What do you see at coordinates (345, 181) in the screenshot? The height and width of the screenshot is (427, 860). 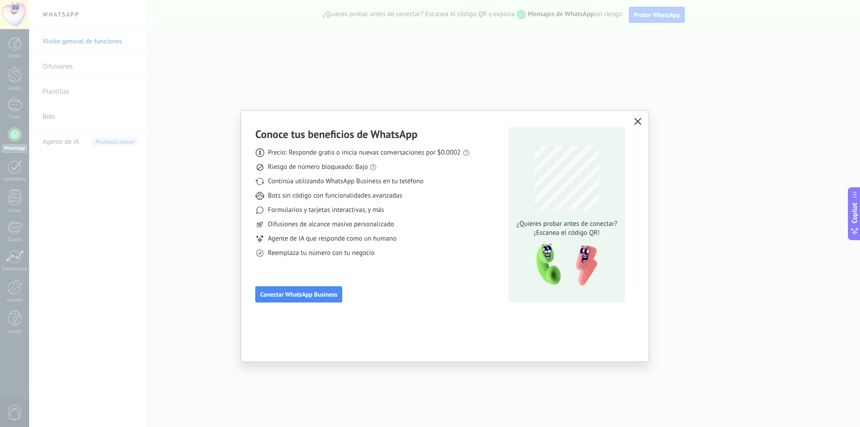 I see `span: Continúa utilizando WhatsApp Business en tu teléfono` at bounding box center [345, 181].